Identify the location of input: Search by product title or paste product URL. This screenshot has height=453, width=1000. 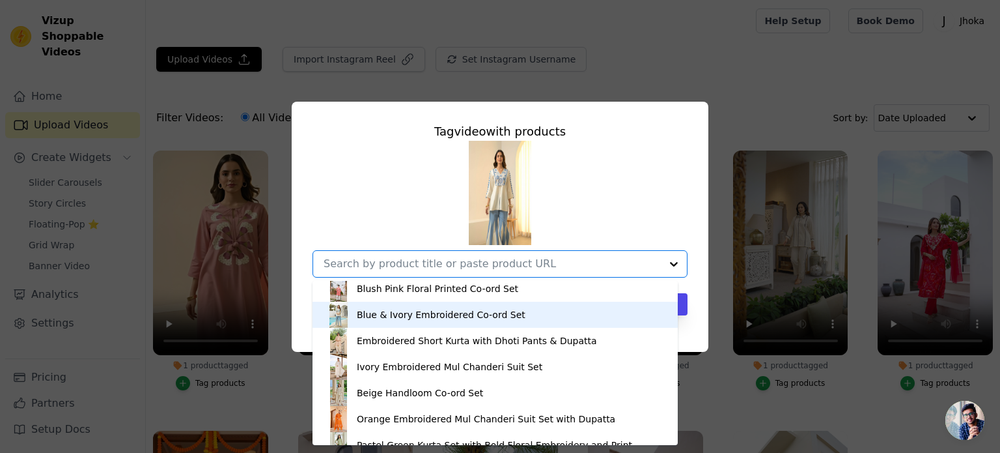
(492, 263).